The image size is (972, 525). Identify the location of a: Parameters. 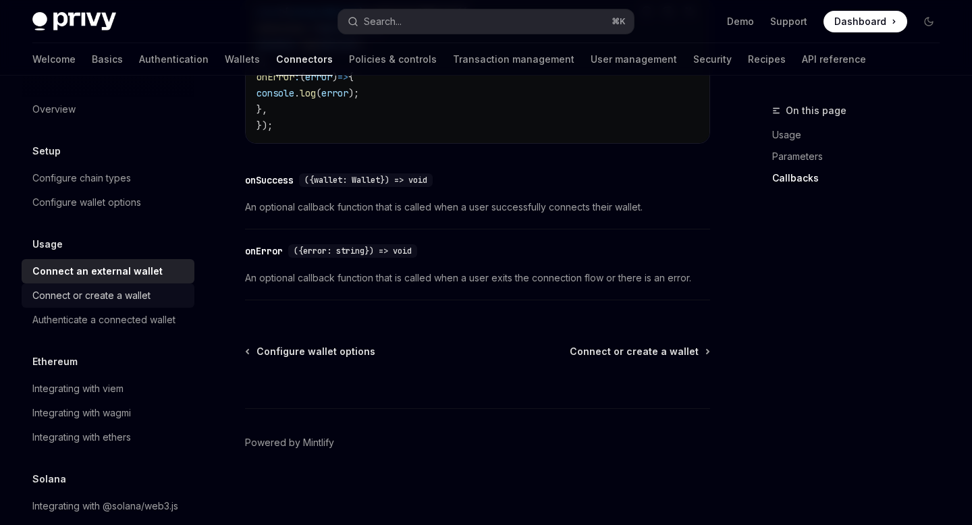
(862, 157).